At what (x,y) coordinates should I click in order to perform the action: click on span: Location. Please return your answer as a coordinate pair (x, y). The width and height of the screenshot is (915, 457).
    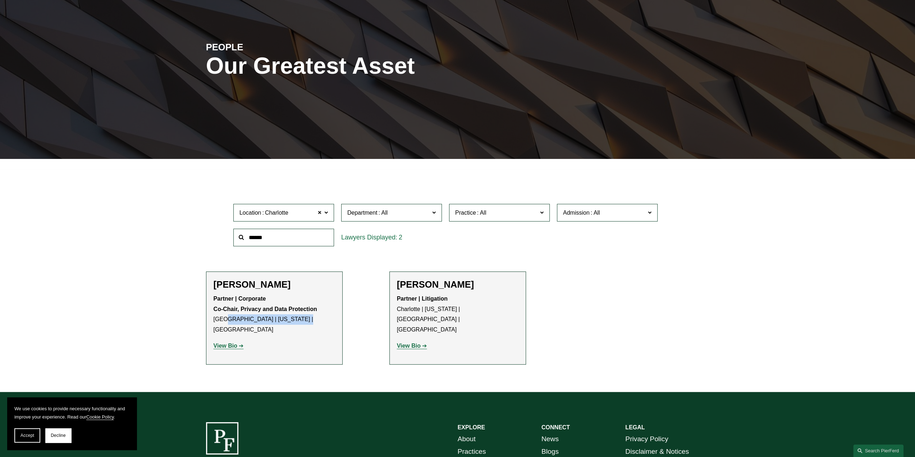
    Looking at the image, I should click on (250, 213).